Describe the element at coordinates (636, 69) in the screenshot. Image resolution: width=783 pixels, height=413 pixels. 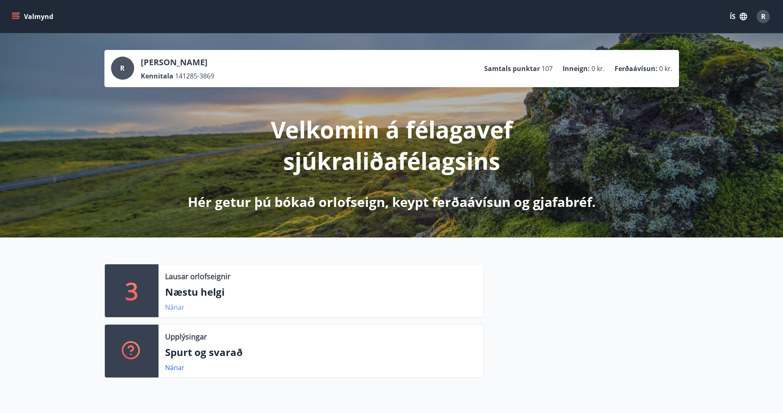
I see `p: Ferðaávísun :` at that location.